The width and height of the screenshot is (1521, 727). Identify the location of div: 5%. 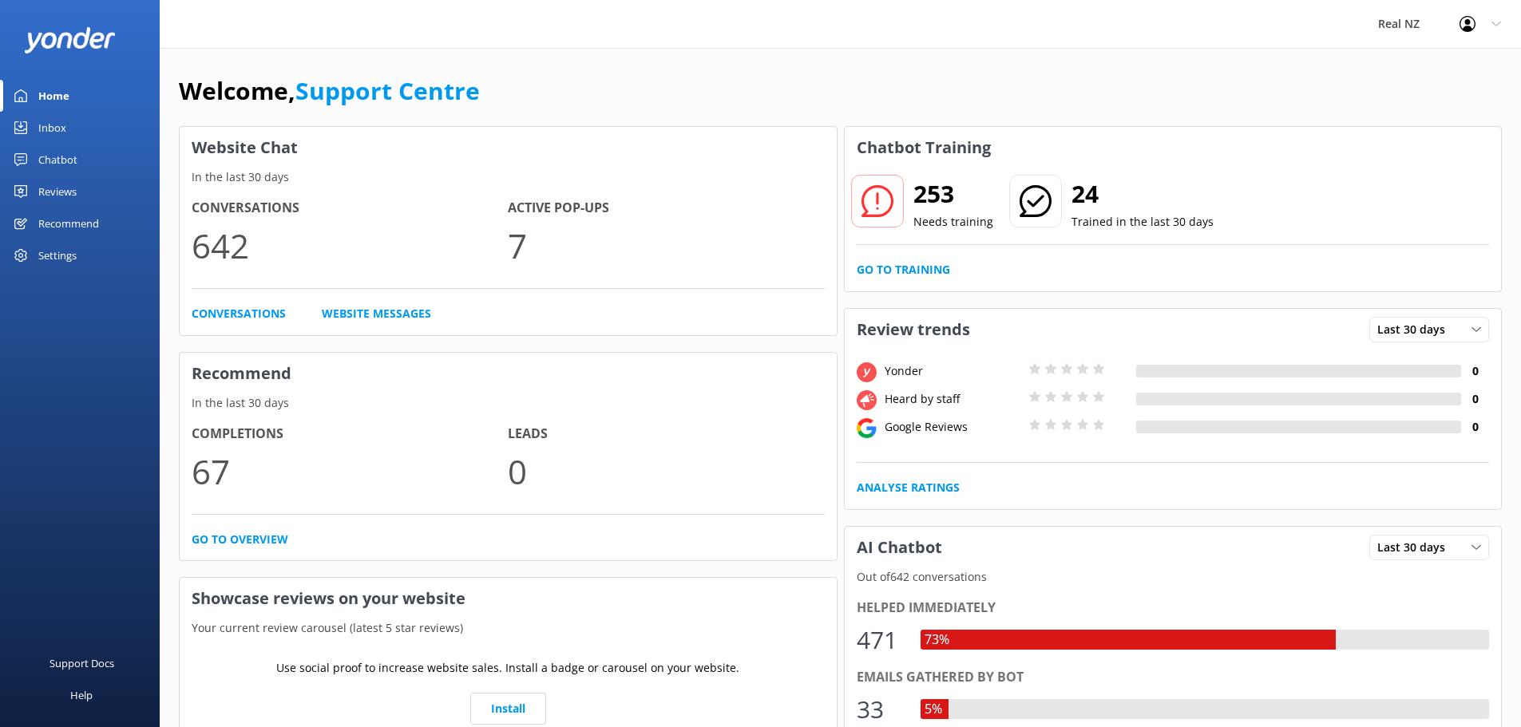
(933, 710).